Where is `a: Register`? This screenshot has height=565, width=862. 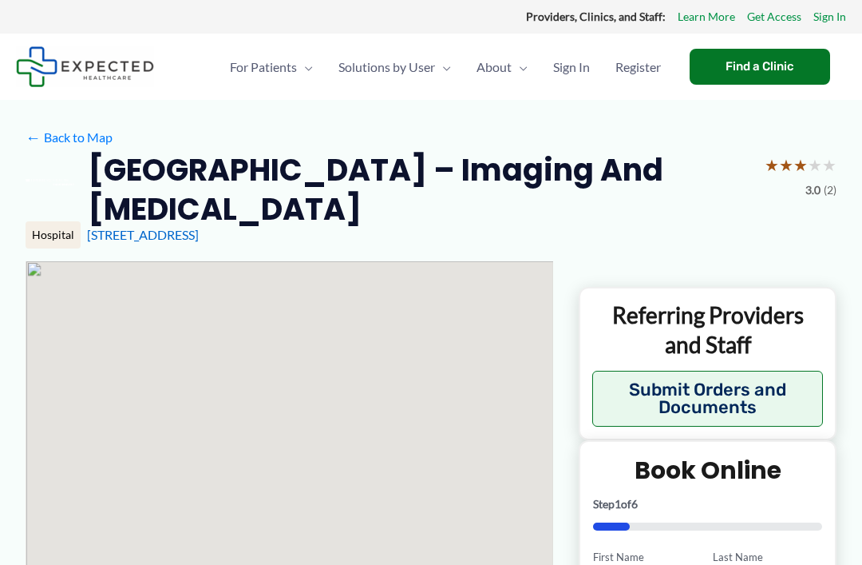 a: Register is located at coordinates (638, 67).